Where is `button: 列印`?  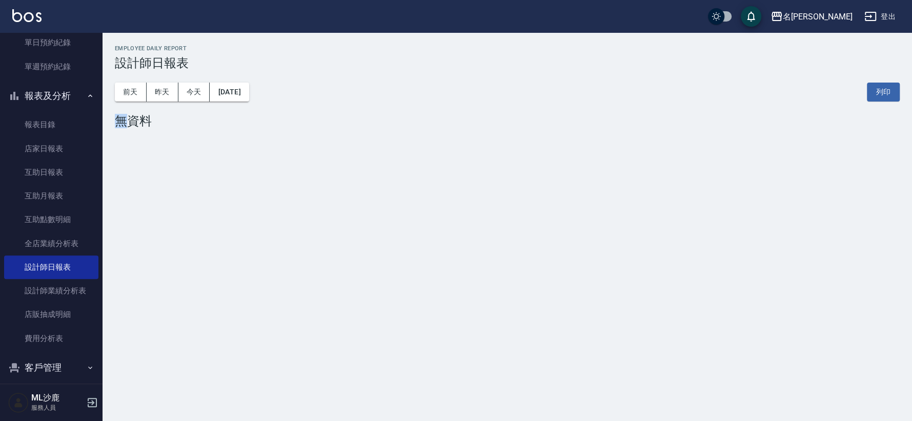
button: 列印 is located at coordinates (883, 92).